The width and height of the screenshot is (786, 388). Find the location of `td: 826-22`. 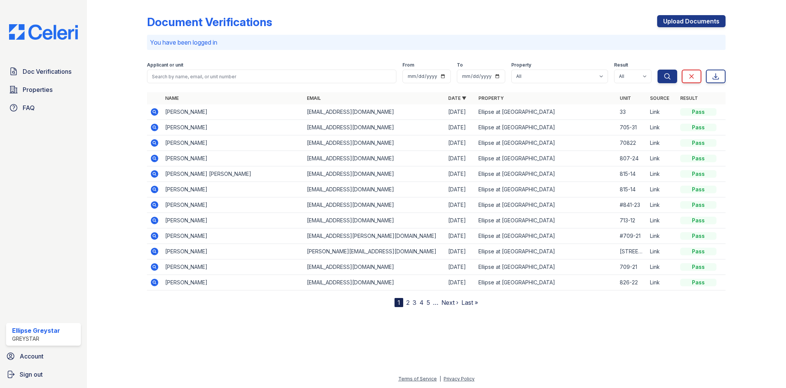

td: 826-22 is located at coordinates (632, 282).